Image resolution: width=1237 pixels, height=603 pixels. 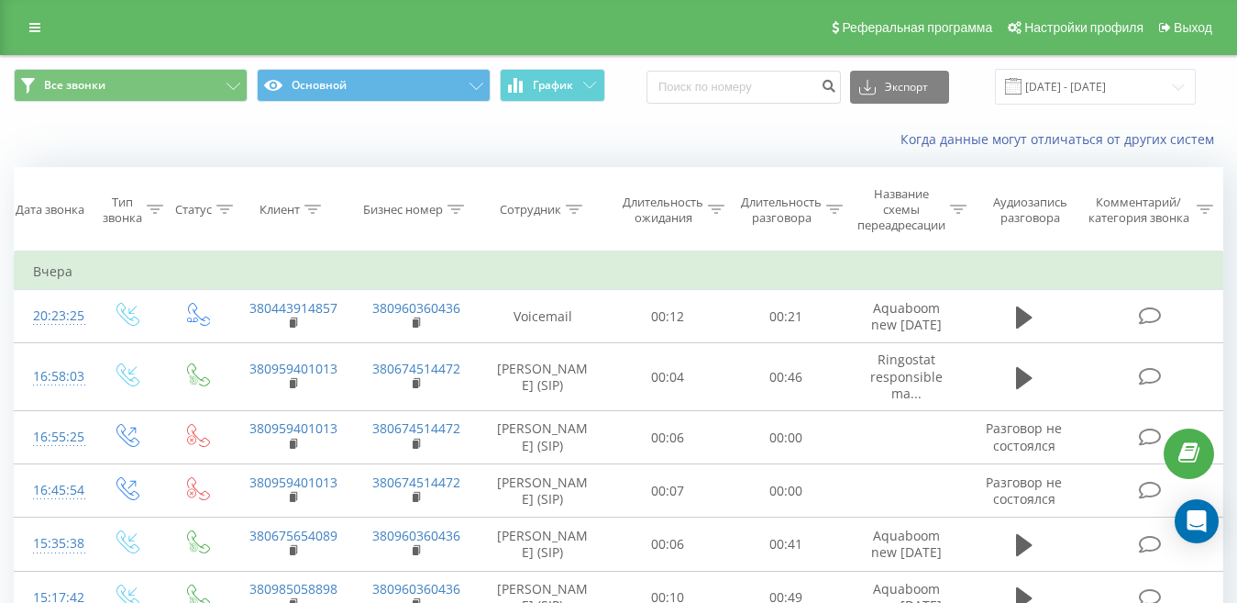 What do you see at coordinates (668, 377) in the screenshot?
I see `td: 00:04` at bounding box center [668, 377].